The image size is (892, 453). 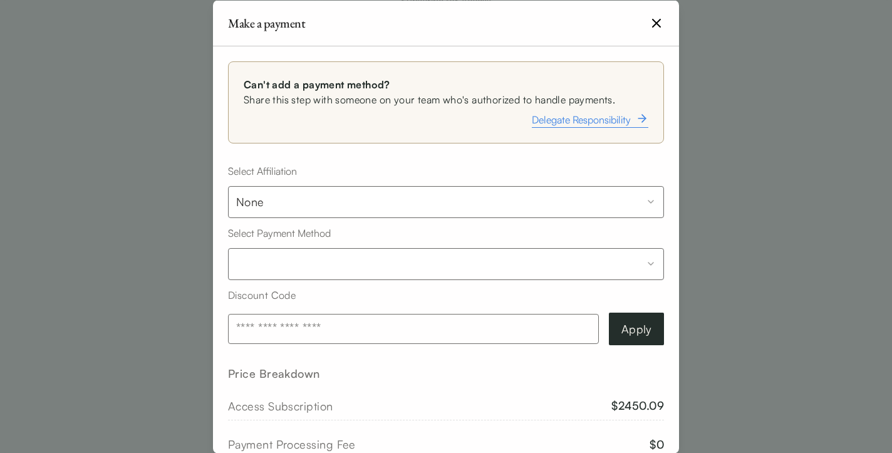 I want to click on button: Apply, so click(x=636, y=328).